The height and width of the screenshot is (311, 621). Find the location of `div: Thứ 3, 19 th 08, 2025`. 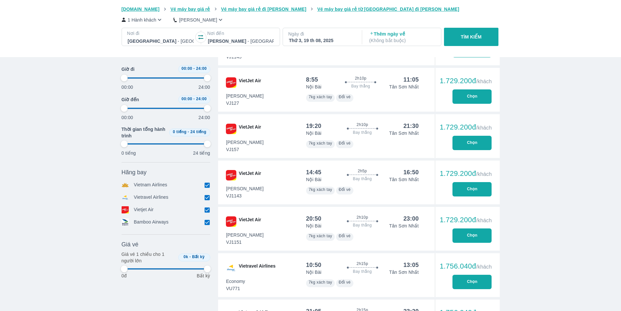

div: Thứ 3, 19 th 08, 2025 is located at coordinates (322, 40).